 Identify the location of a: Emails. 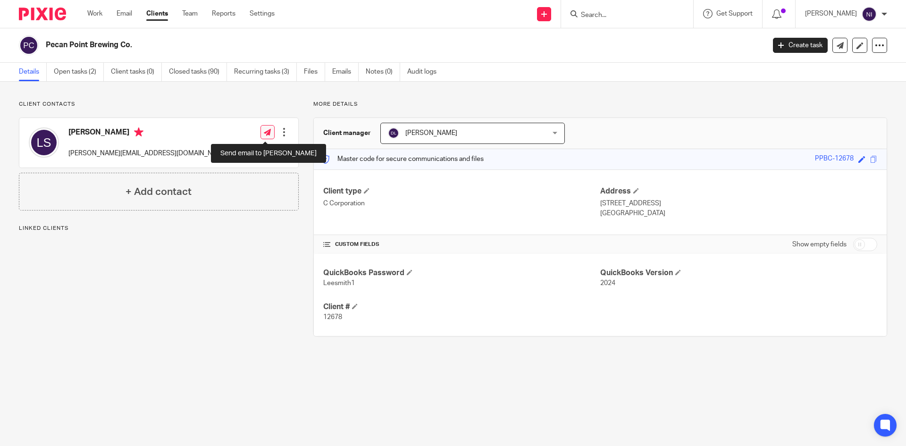
(345, 72).